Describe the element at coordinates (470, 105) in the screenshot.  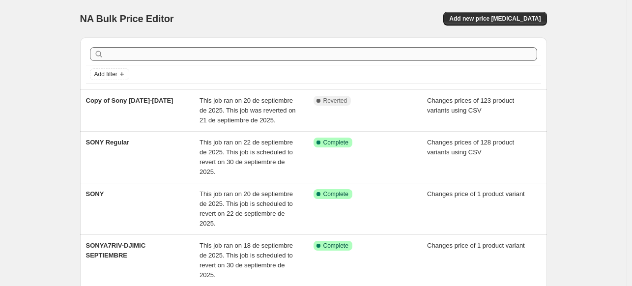
I see `span: Changes prices of 123 product variants using CSV` at that location.